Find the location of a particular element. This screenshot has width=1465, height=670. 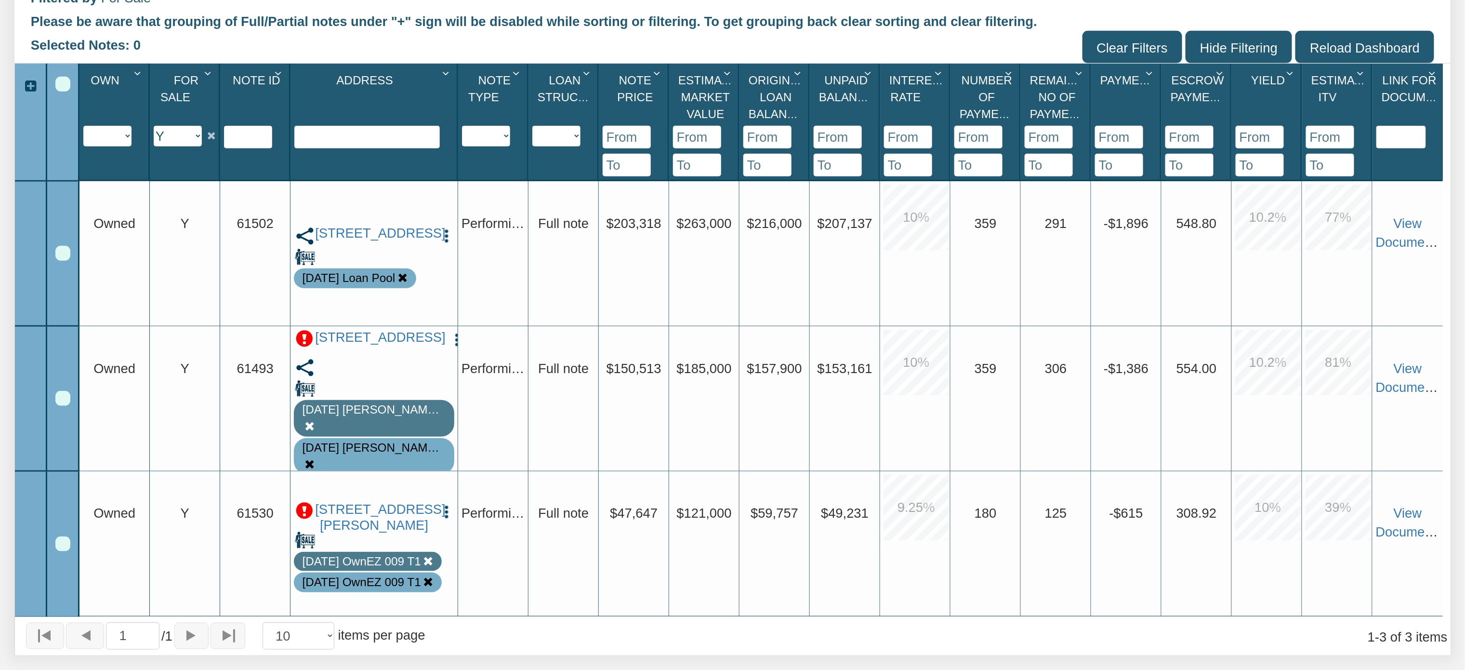

span: Own is located at coordinates (105, 80).